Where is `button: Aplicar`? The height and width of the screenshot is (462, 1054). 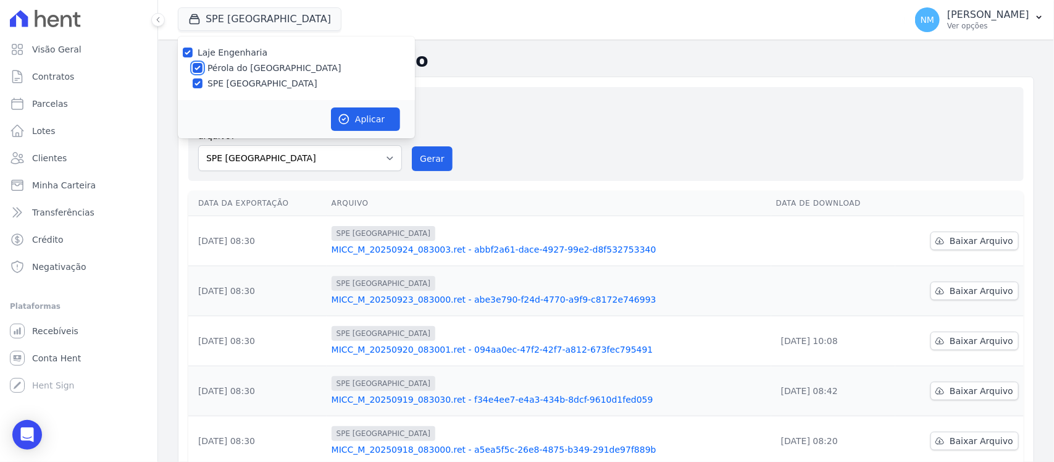
button: Aplicar is located at coordinates (366, 119).